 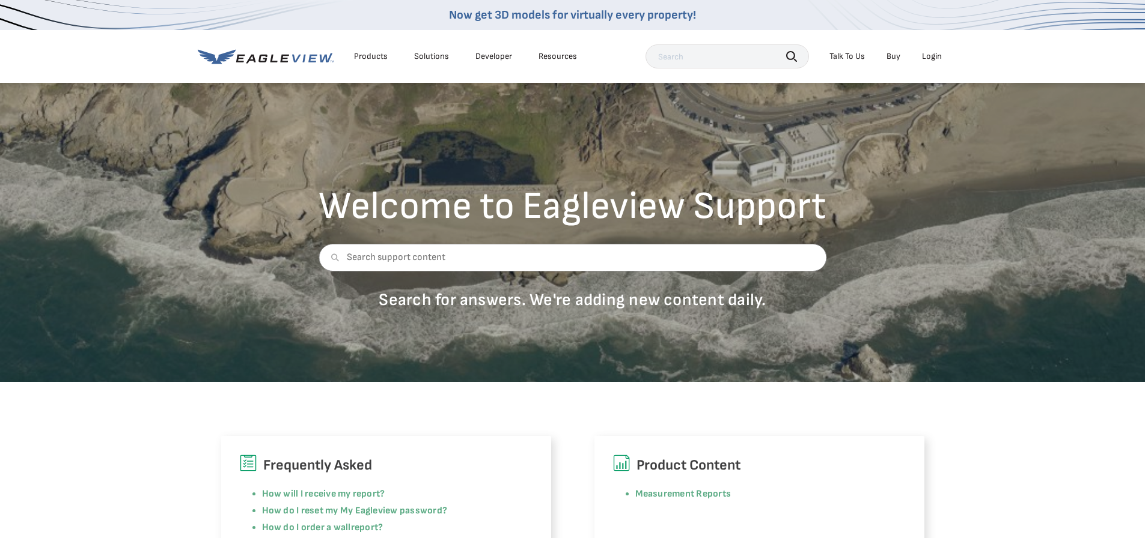 I want to click on a: Buy, so click(x=893, y=56).